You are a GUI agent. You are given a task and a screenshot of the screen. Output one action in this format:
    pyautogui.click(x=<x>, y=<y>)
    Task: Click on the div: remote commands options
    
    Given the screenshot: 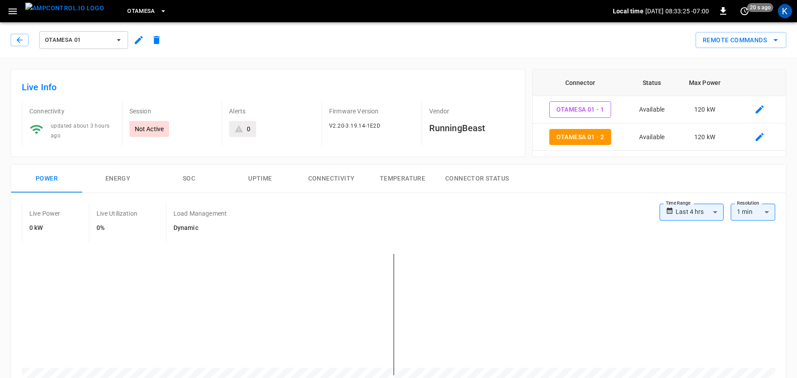 What is the action you would take?
    pyautogui.click(x=741, y=40)
    